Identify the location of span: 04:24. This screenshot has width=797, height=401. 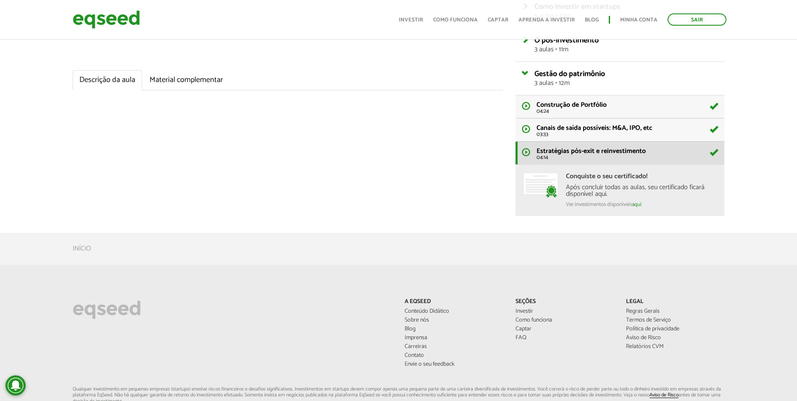
(628, 111).